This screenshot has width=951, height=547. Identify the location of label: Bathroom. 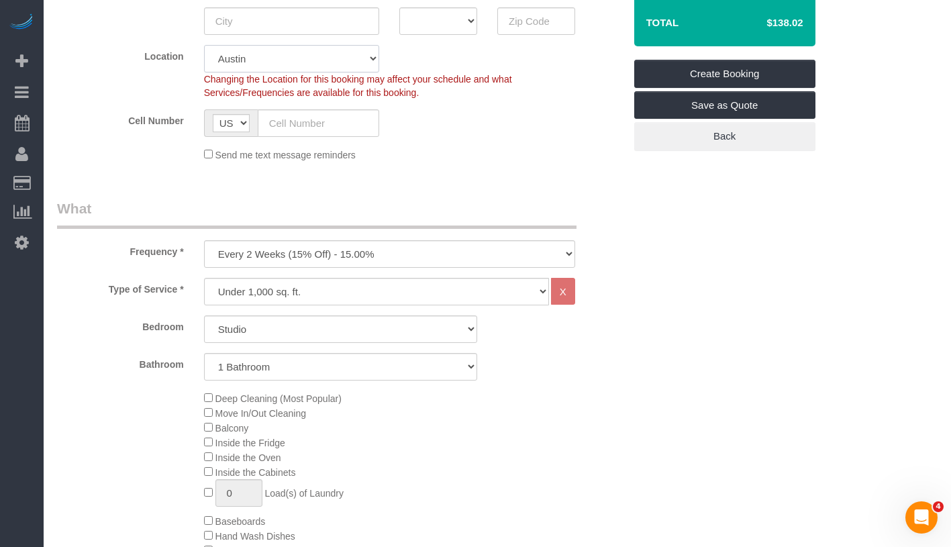
(120, 362).